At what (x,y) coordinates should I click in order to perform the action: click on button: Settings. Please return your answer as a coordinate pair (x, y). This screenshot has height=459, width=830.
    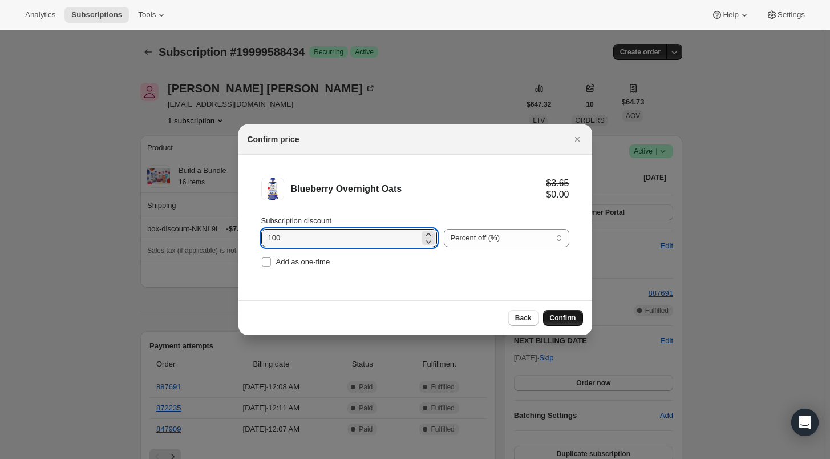
    Looking at the image, I should click on (786, 15).